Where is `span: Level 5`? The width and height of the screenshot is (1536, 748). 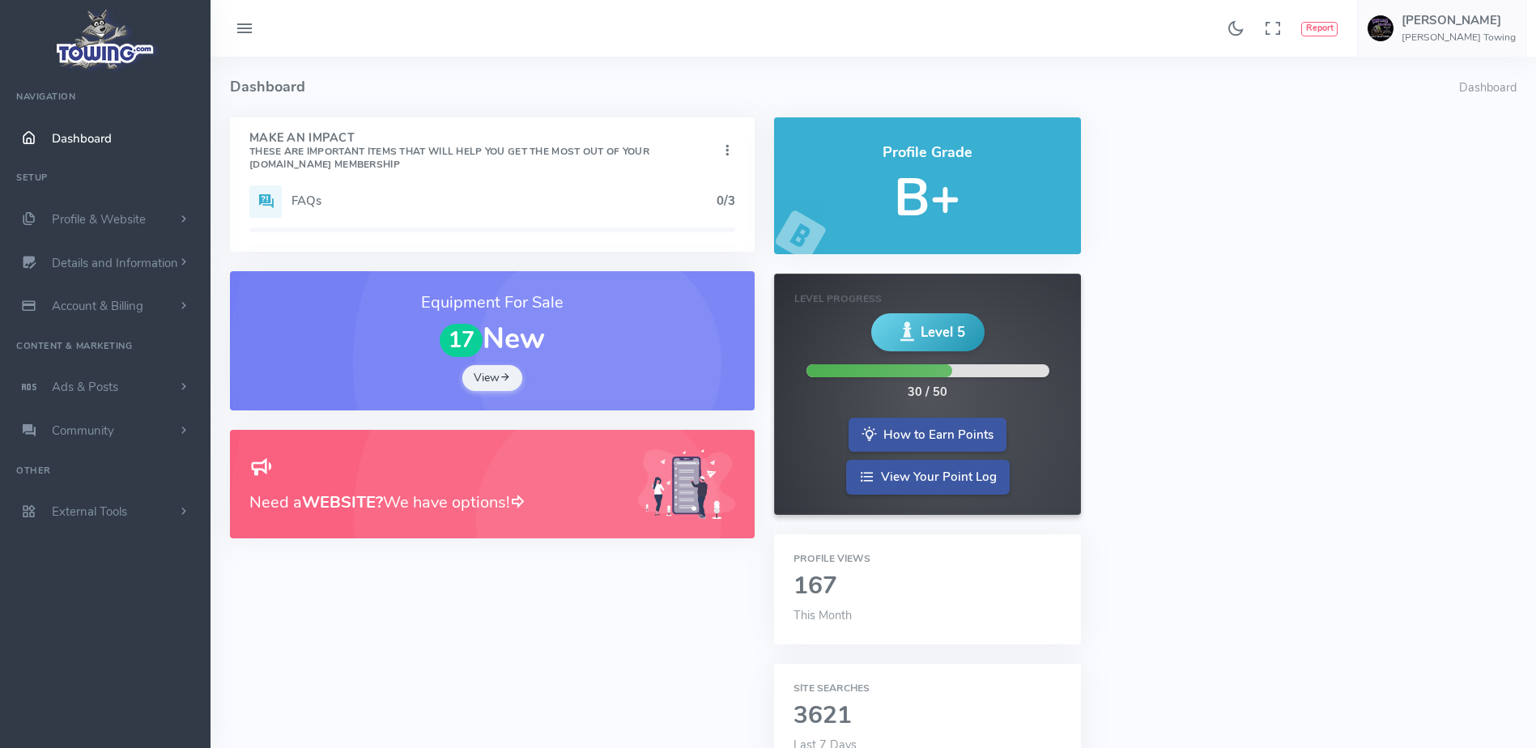 span: Level 5 is located at coordinates (943, 332).